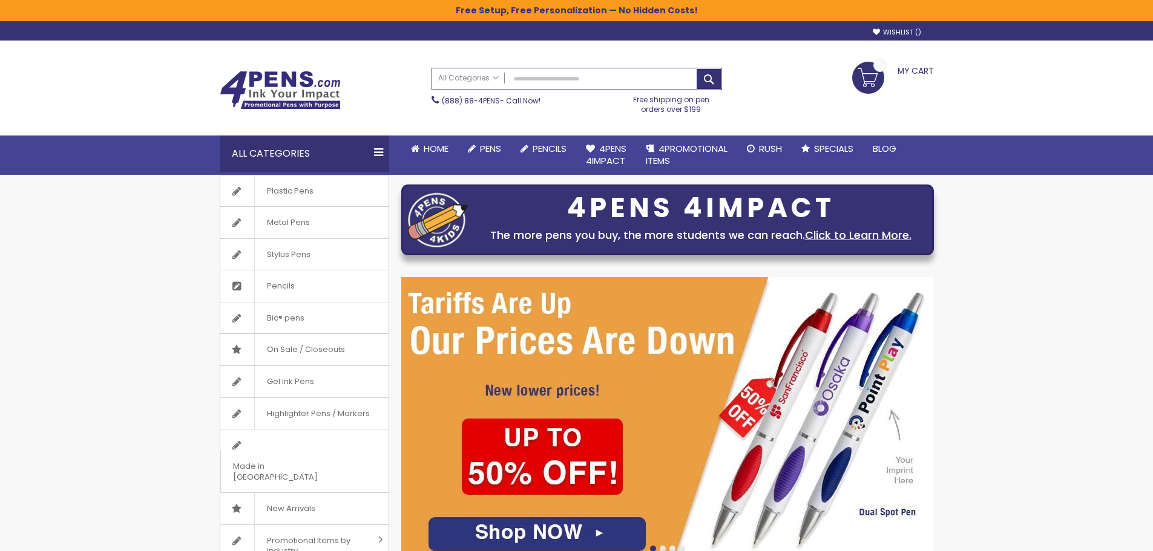  I want to click on img: 4Pens Custom Pens and Promotional Products, so click(280, 90).